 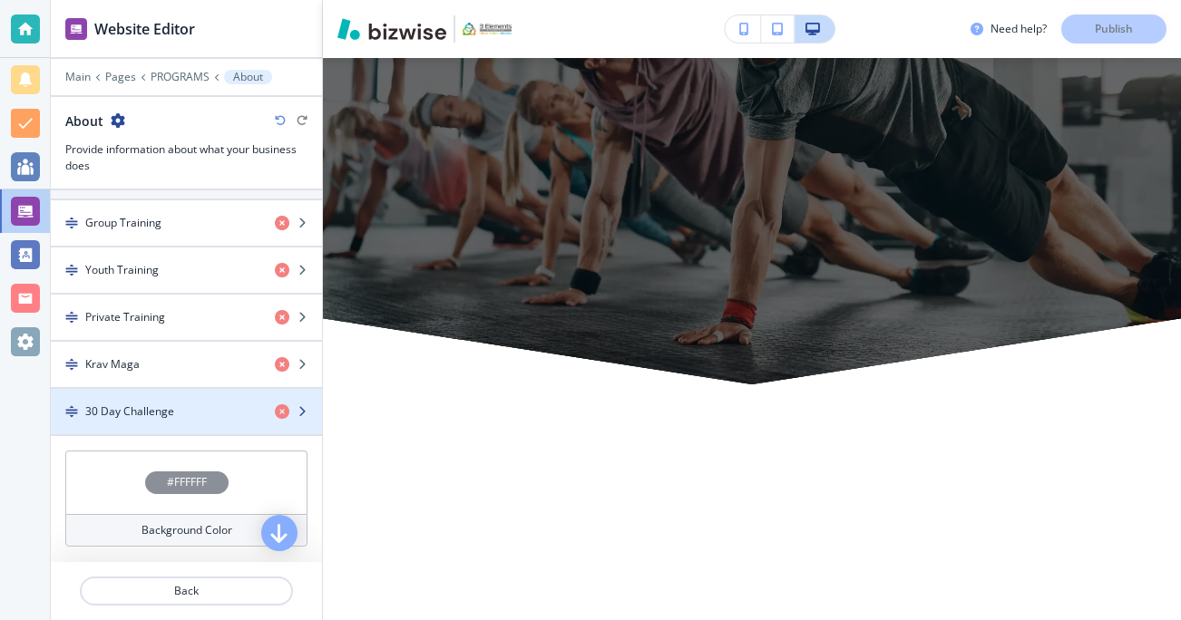 What do you see at coordinates (130, 412) in the screenshot?
I see `h4: 30 Day Challenge` at bounding box center [130, 412].